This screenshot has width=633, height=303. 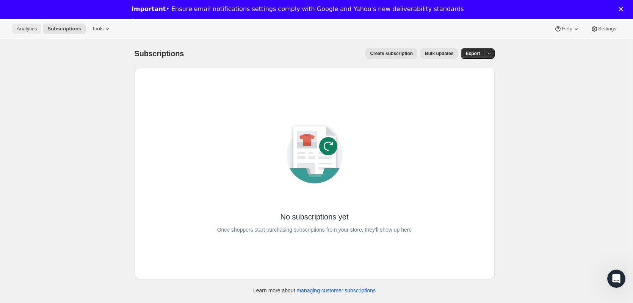 I want to click on span: Tools, so click(x=97, y=29).